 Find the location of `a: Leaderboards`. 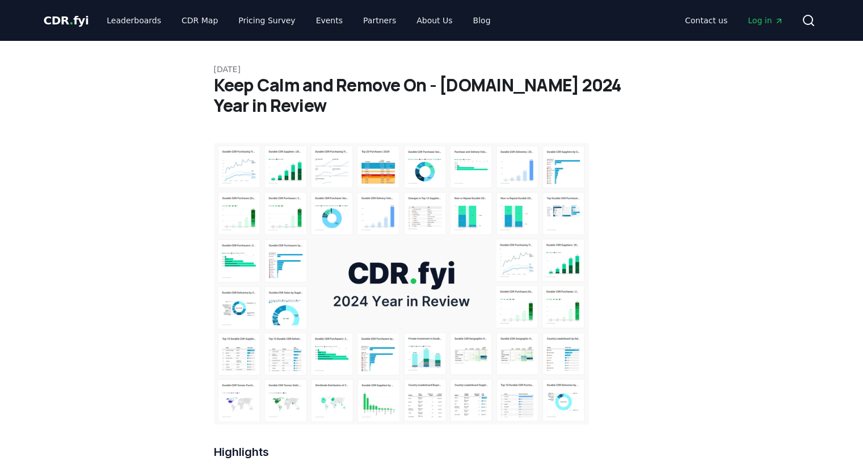

a: Leaderboards is located at coordinates (134, 20).